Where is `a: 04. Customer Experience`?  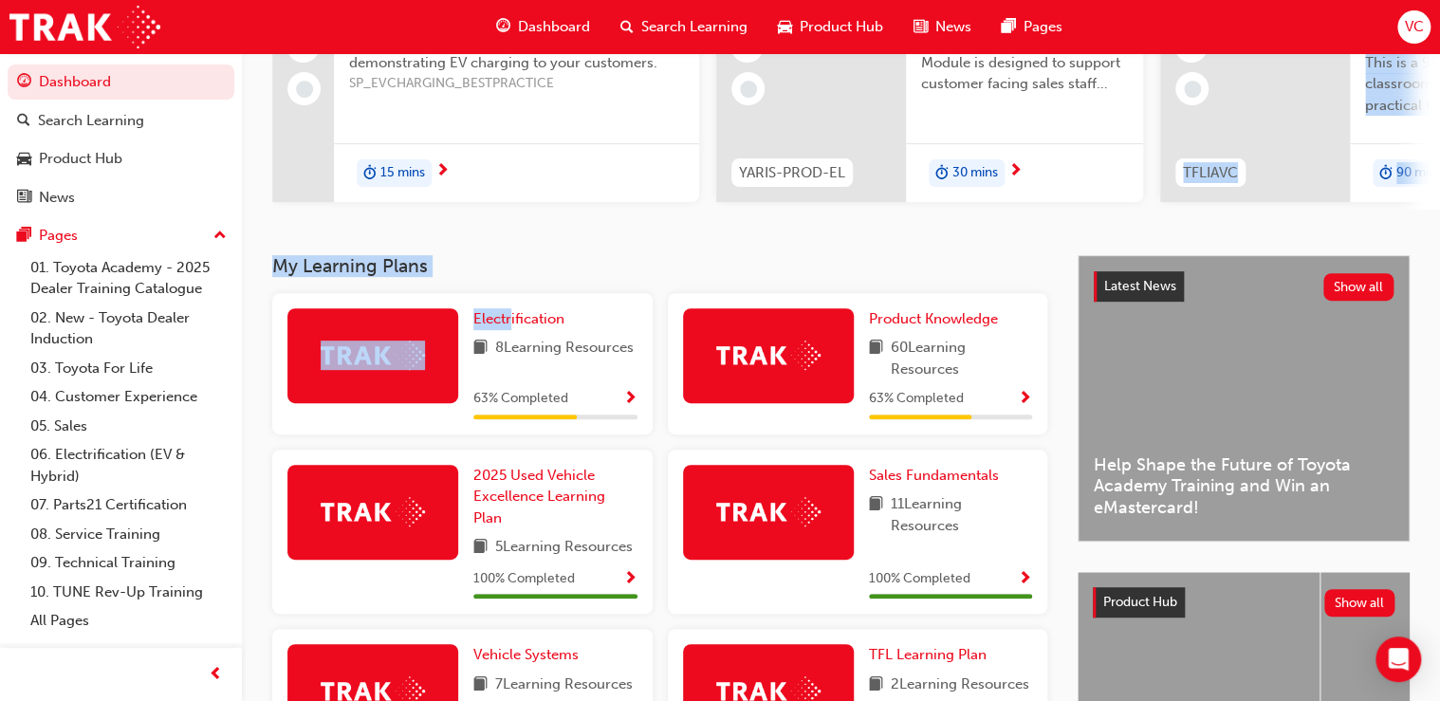 a: 04. Customer Experience is located at coordinates (128, 397).